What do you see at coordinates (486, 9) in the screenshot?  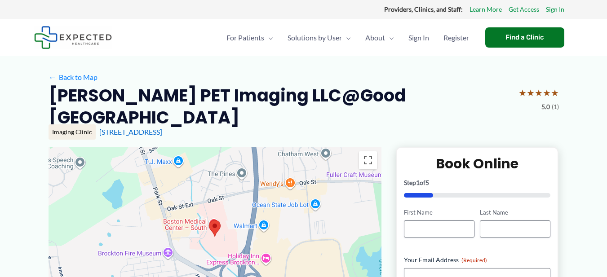 I see `a: Learn More` at bounding box center [486, 9].